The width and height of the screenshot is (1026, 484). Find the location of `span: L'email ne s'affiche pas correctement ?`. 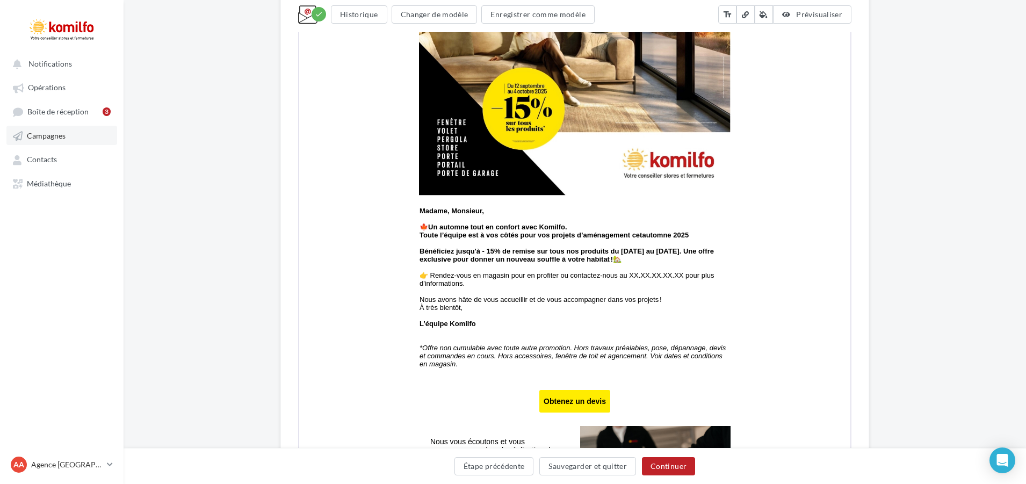

span: L'email ne s'affiche pas correctement ? is located at coordinates (261, 12).